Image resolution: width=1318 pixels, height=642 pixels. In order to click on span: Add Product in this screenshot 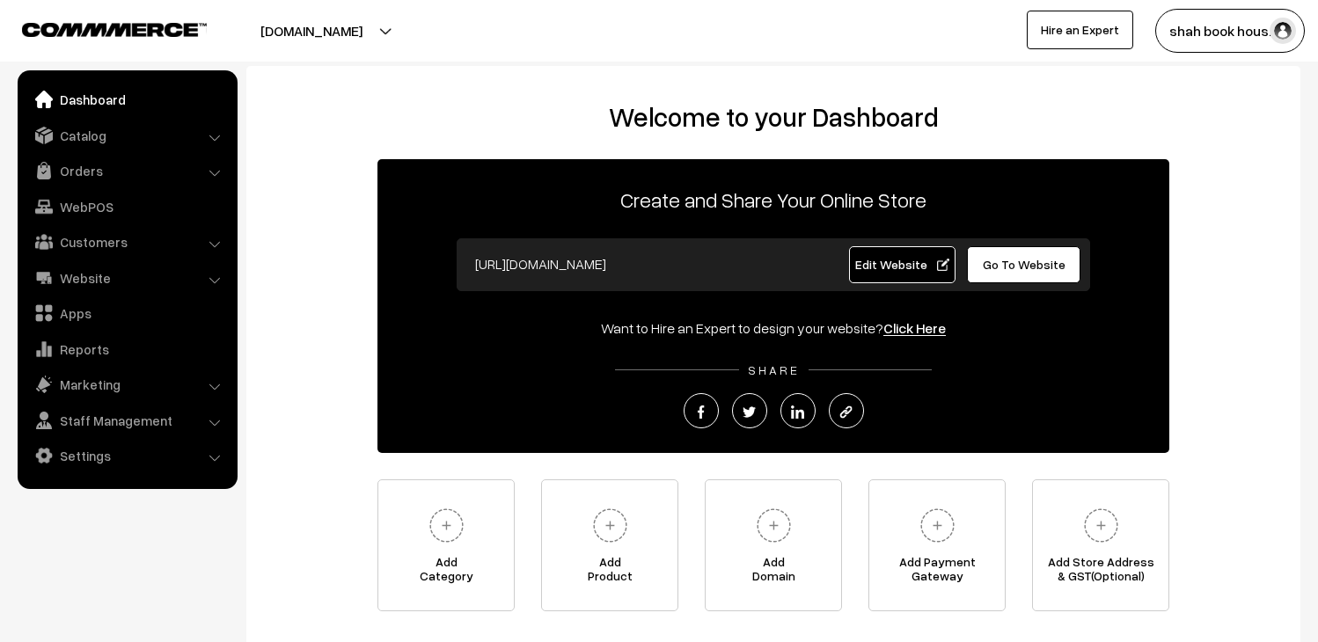, I will do `click(610, 573)`.